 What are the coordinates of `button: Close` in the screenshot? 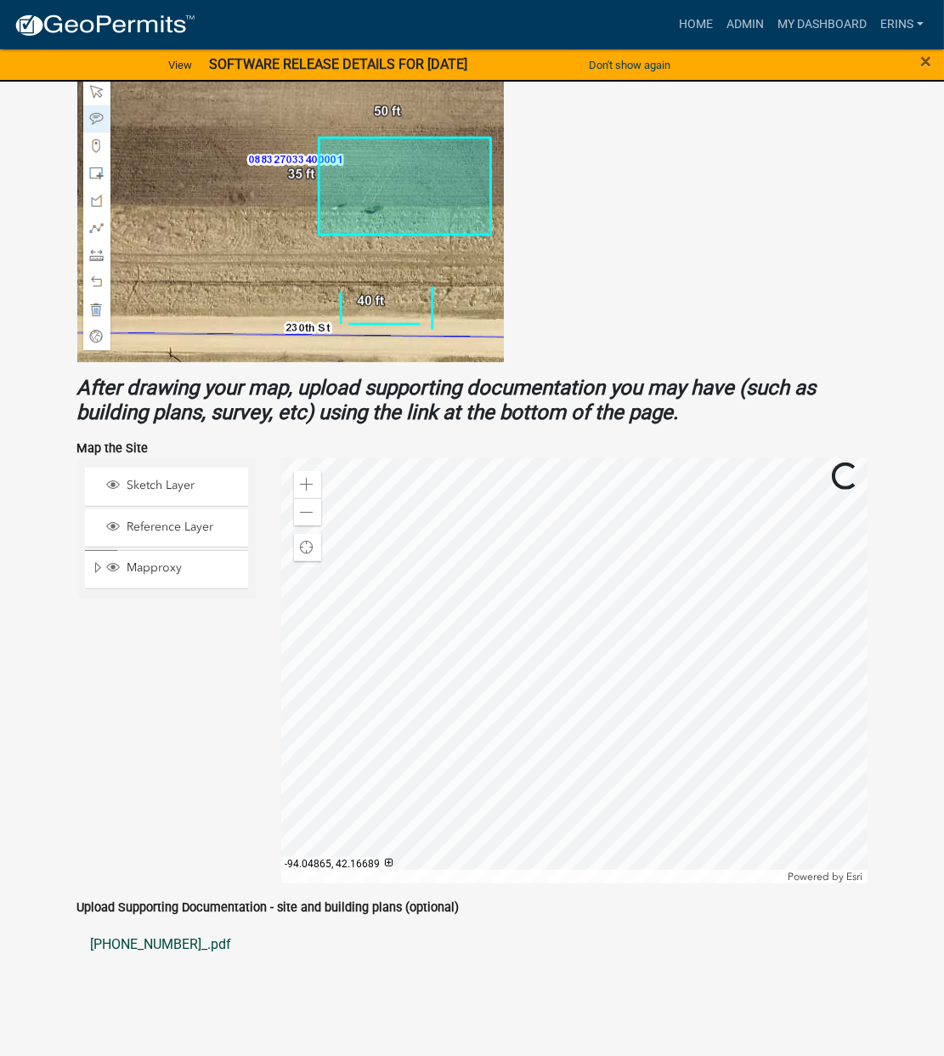 It's located at (926, 61).